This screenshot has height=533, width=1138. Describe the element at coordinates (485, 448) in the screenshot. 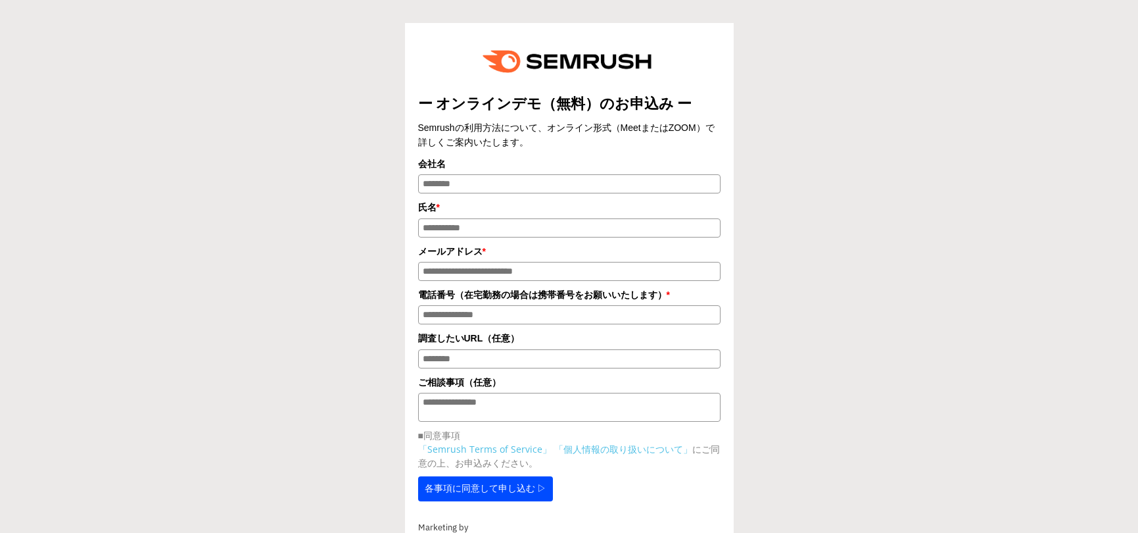

I see `a: 「Semrush Terms of Service」` at that location.